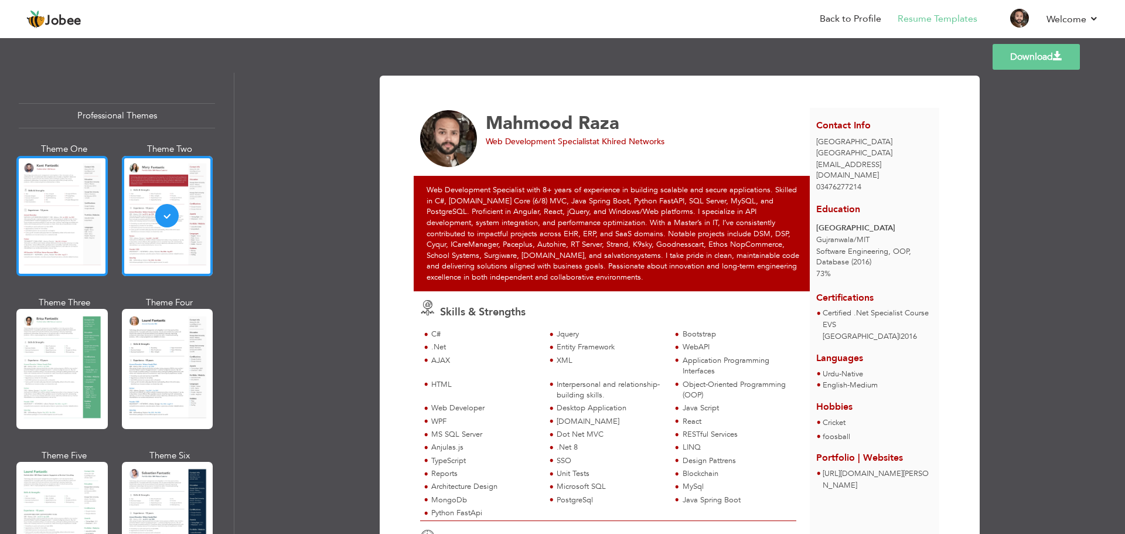 The image size is (1125, 534). Describe the element at coordinates (628, 141) in the screenshot. I see `span: at Khired Networks` at that location.